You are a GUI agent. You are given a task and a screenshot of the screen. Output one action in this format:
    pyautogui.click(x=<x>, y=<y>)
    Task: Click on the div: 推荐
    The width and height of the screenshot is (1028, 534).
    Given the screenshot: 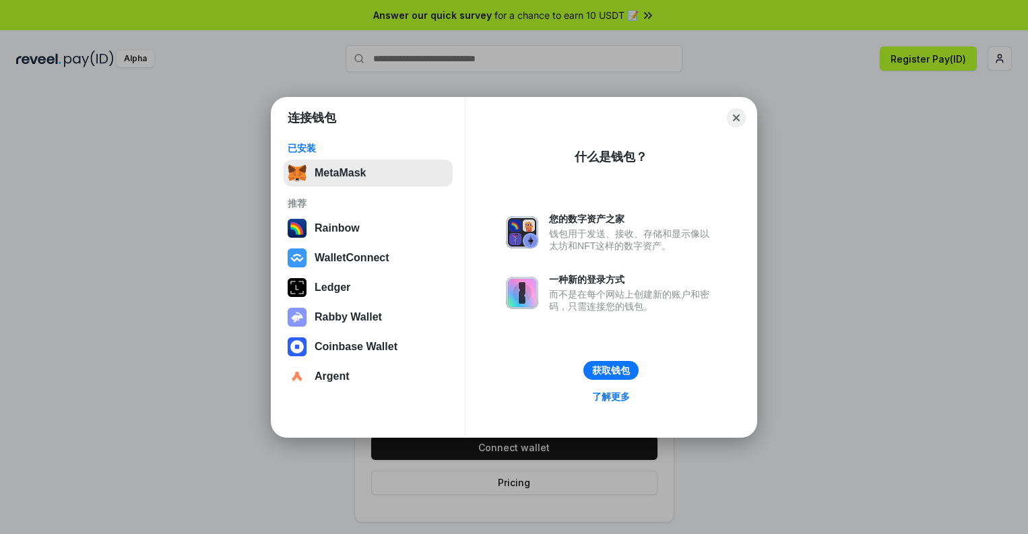 What is the action you would take?
    pyautogui.click(x=368, y=203)
    